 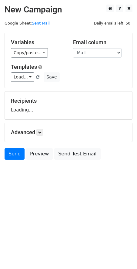 I want to click on a: Daily emails left: 50, so click(x=112, y=23).